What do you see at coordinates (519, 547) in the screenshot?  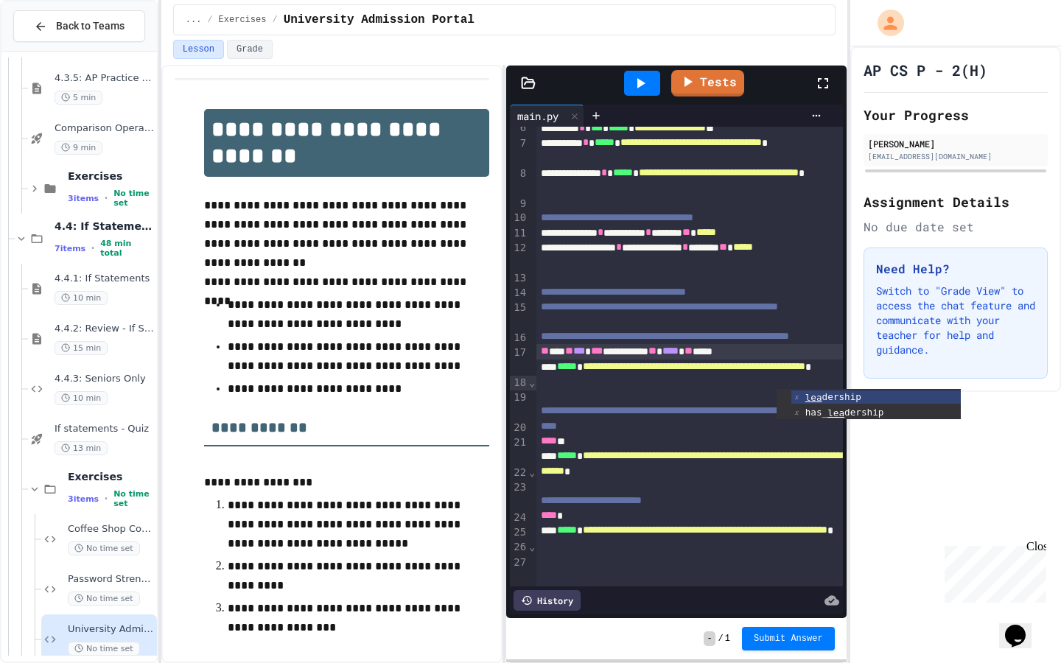 I see `div: 26` at bounding box center [519, 547].